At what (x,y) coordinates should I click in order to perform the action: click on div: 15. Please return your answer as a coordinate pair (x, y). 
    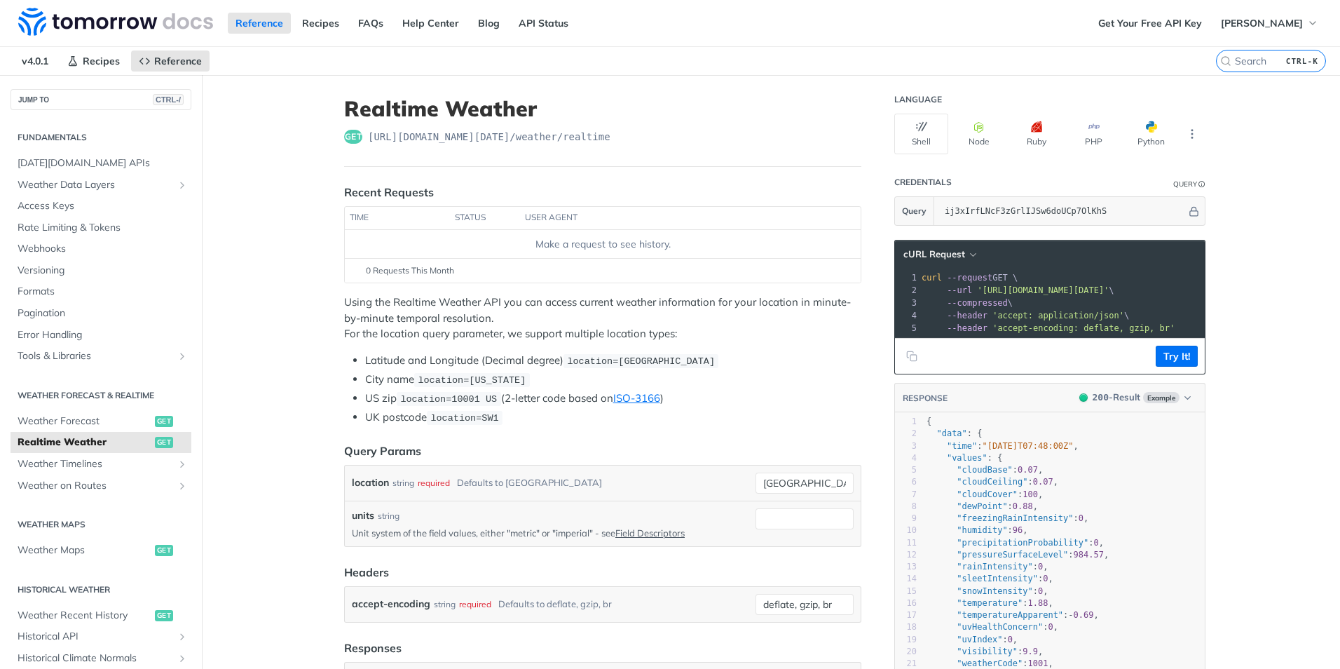
    Looking at the image, I should click on (906, 591).